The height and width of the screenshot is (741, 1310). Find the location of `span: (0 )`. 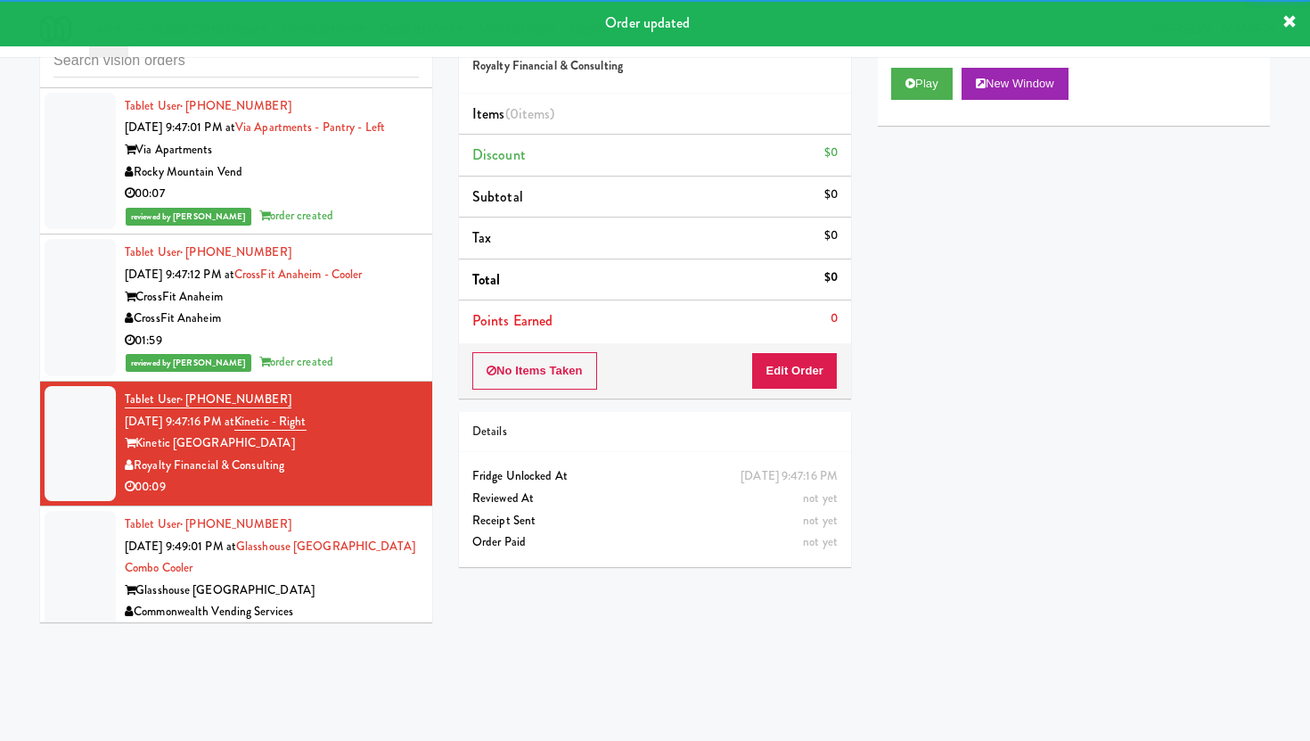

span: (0 ) is located at coordinates (530, 113).